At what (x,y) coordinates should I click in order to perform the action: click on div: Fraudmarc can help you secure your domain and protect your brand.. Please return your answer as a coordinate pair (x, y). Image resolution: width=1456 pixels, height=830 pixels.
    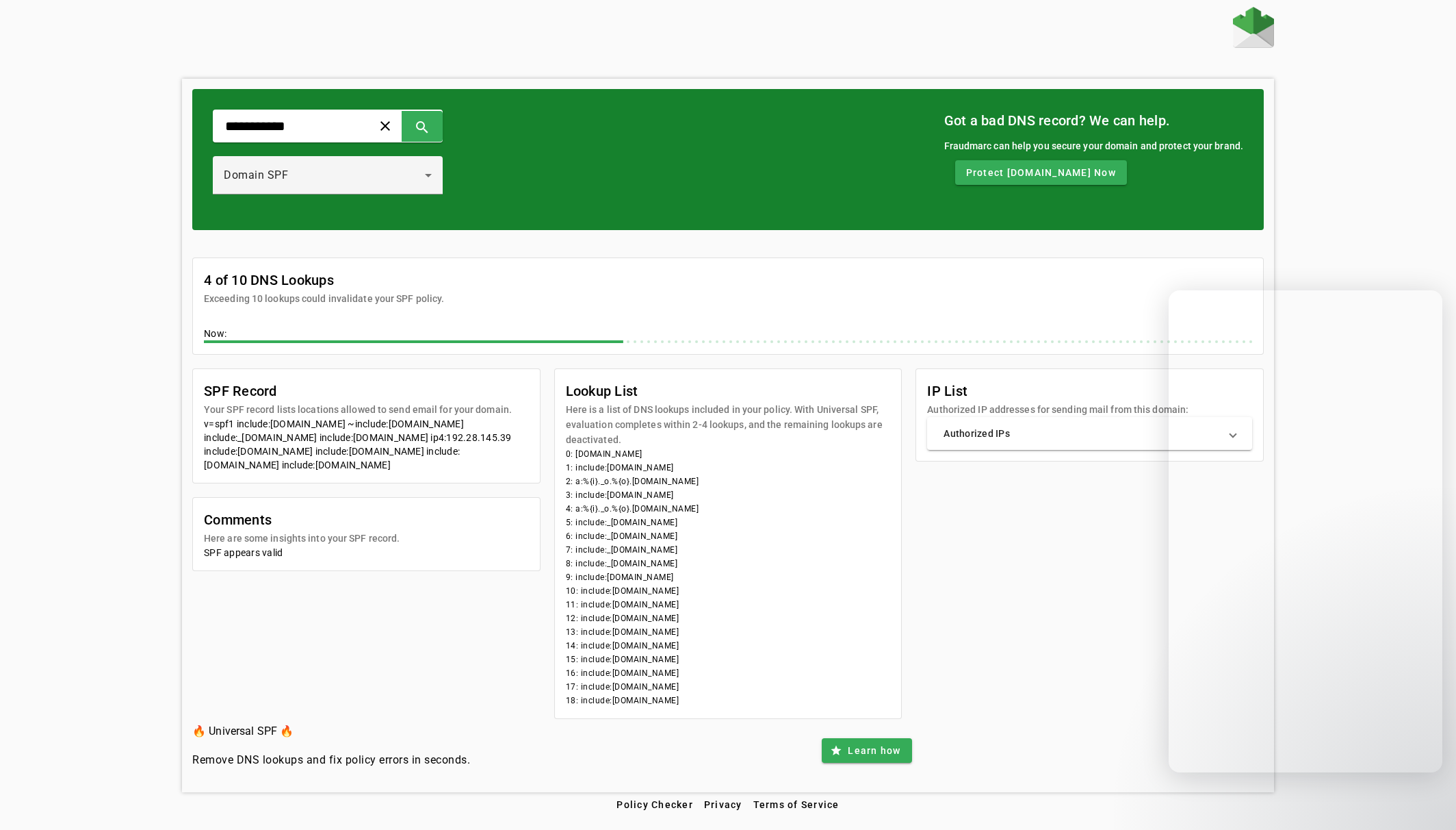
    Looking at the image, I should click on (1094, 146).